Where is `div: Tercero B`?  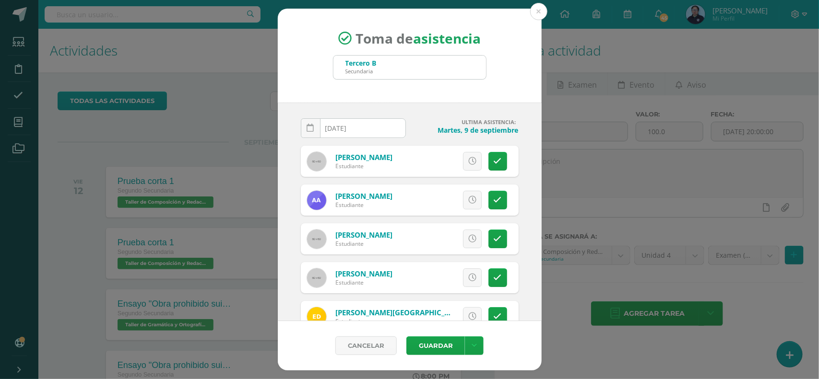 div: Tercero B is located at coordinates (361, 63).